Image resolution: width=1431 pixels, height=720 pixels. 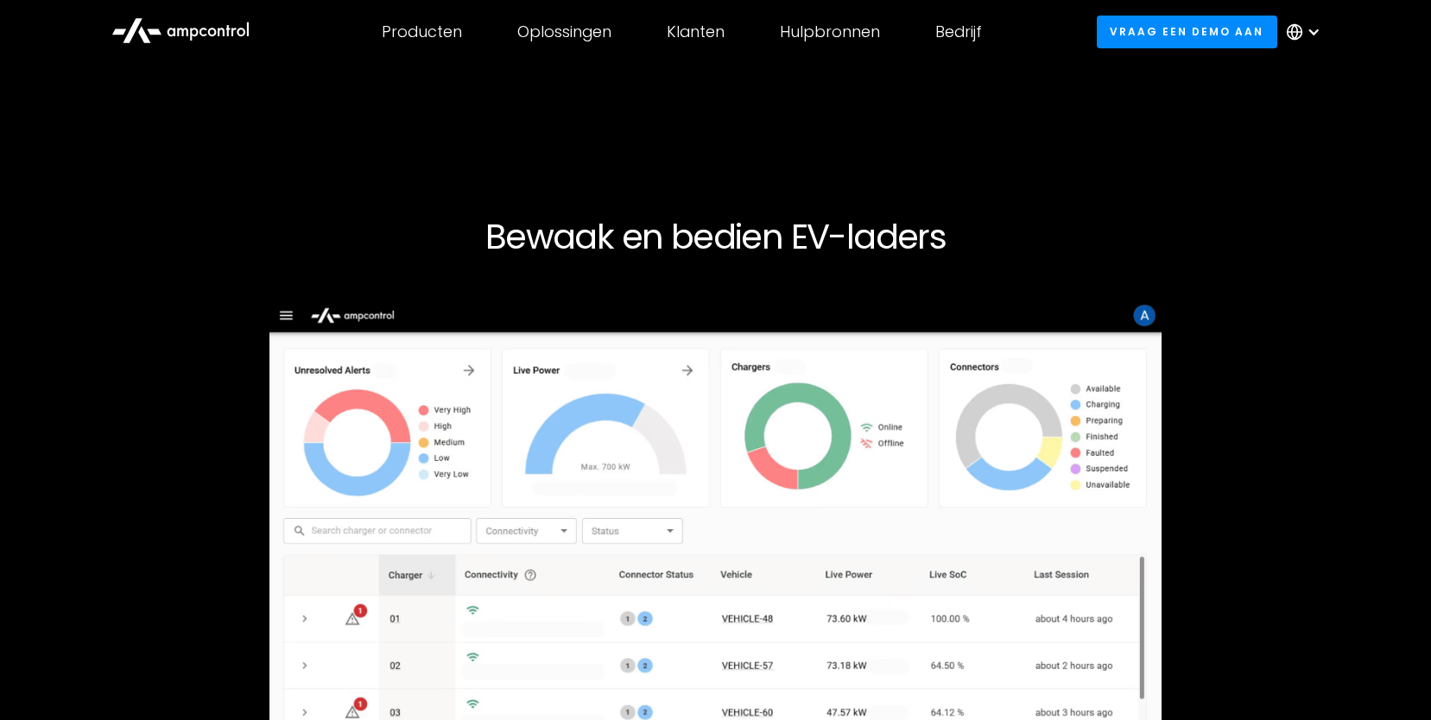 I want to click on div: Producten, so click(x=421, y=32).